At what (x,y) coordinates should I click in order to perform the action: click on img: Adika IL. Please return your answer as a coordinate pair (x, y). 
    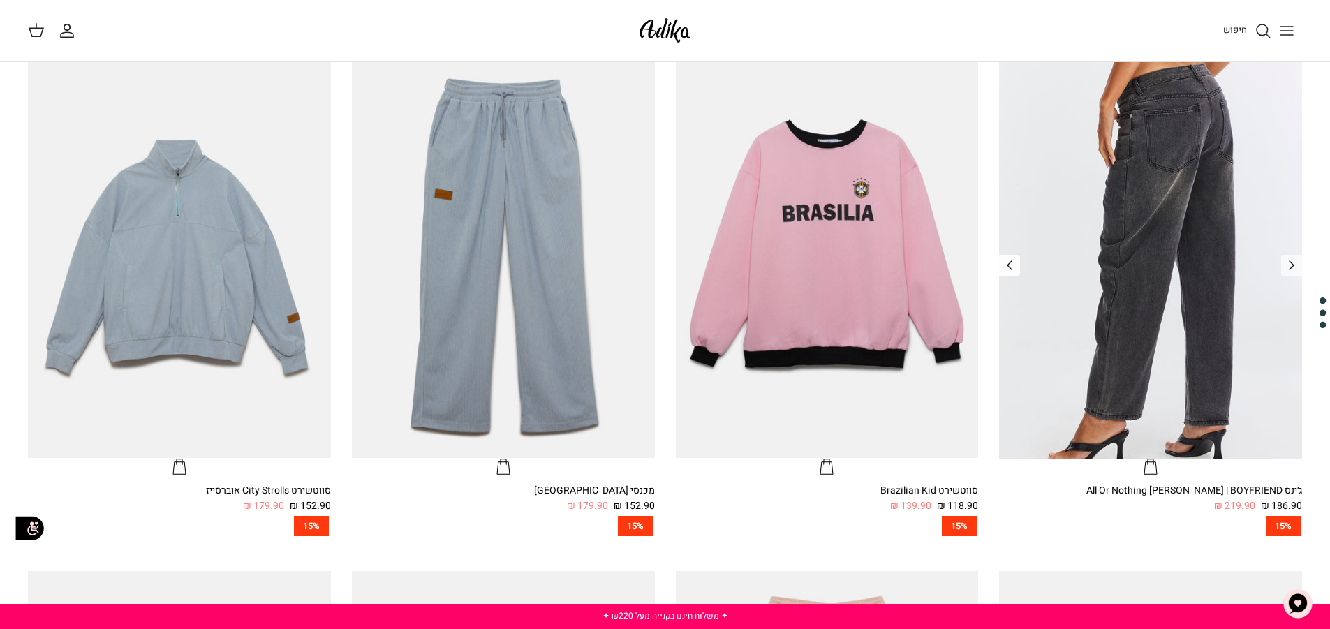
    Looking at the image, I should click on (665, 30).